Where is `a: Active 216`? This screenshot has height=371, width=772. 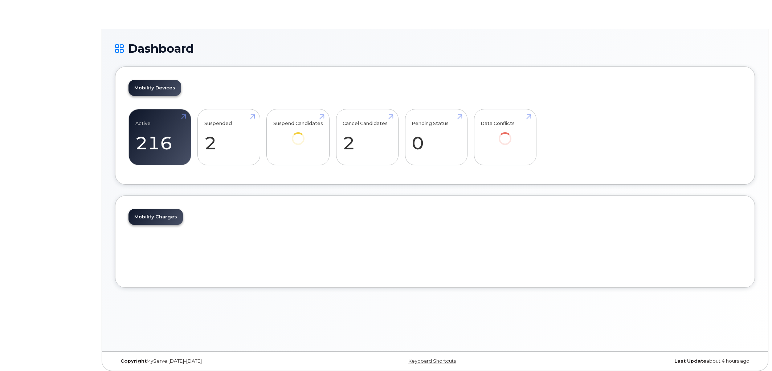
a: Active 216 is located at coordinates (160, 137).